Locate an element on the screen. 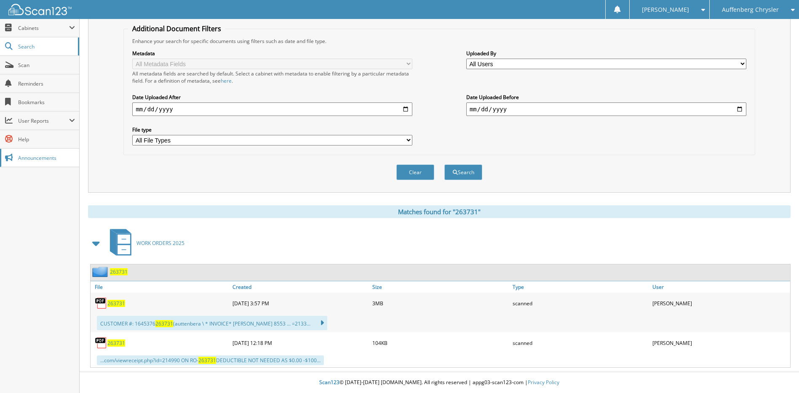 Image resolution: width=799 pixels, height=393 pixels. a: Size is located at coordinates (440, 287).